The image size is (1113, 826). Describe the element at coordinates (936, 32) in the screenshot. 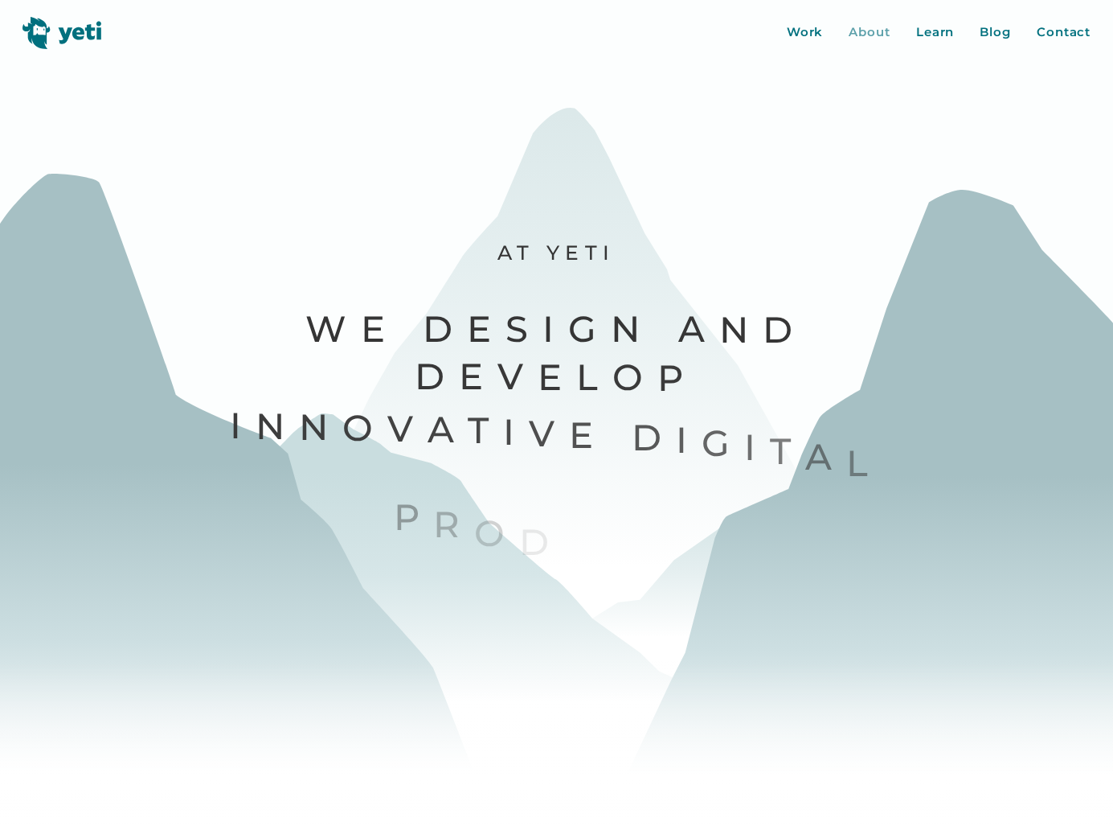

I see `a: Learn` at that location.